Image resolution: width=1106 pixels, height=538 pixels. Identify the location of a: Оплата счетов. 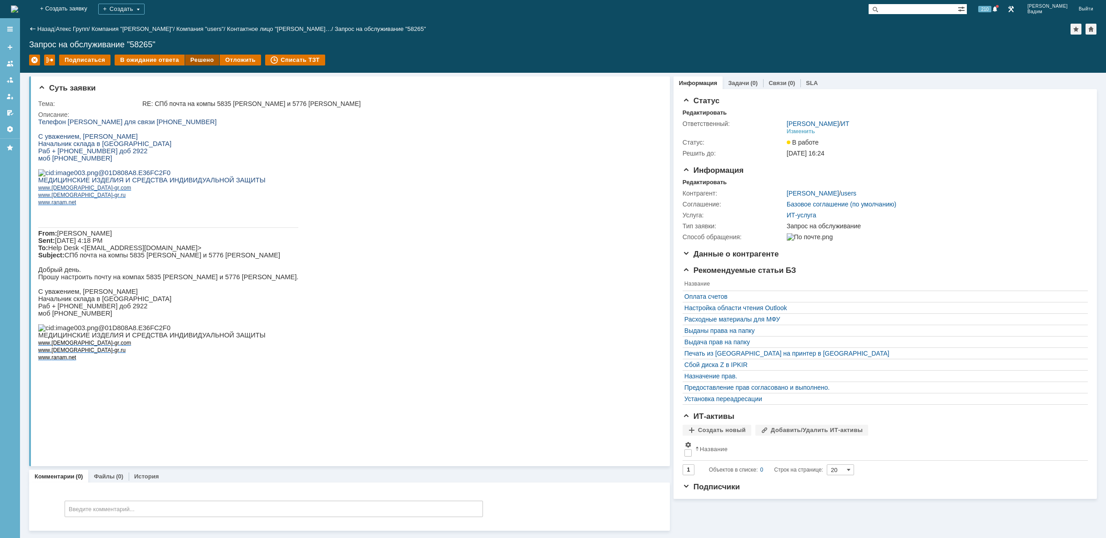
(883, 297).